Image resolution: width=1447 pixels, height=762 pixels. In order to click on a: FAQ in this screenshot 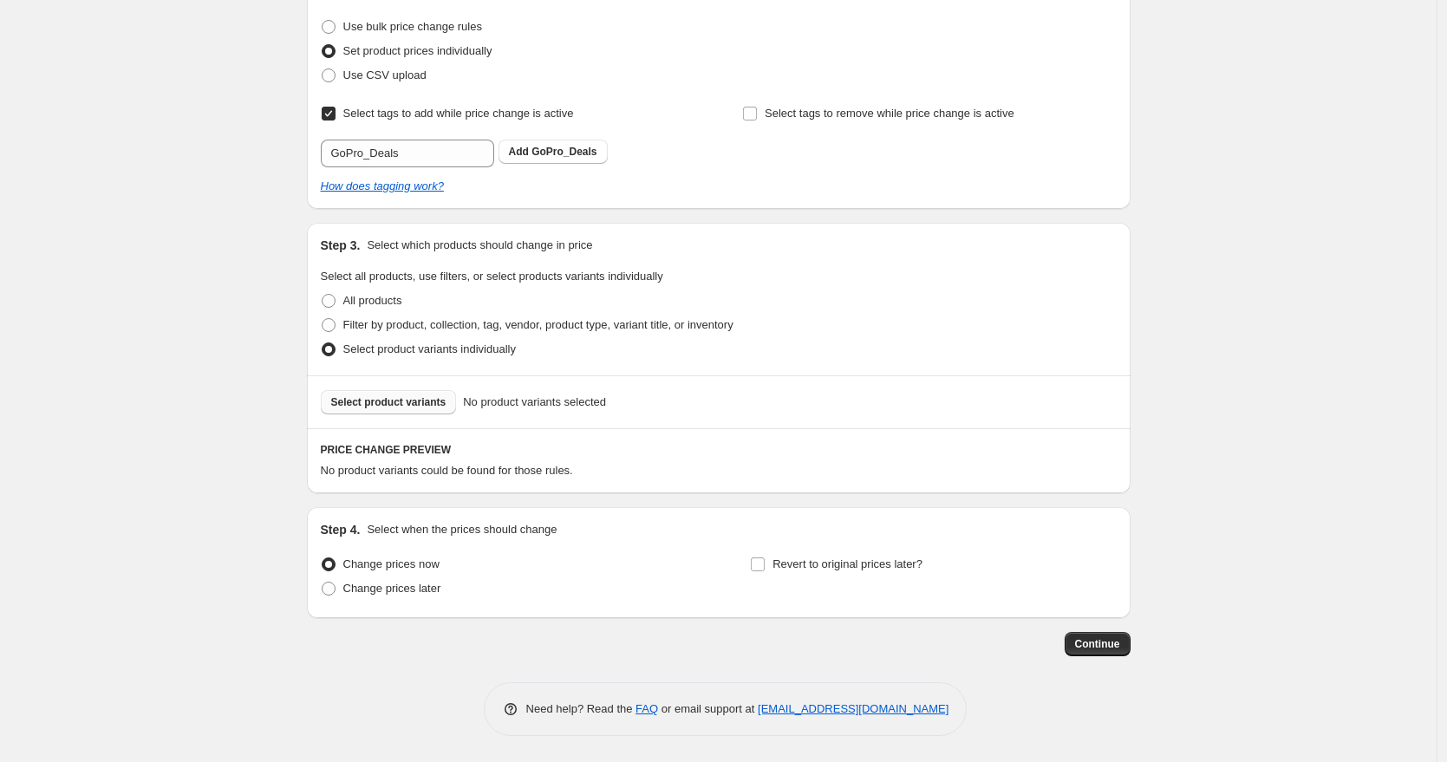, I will do `click(647, 708)`.